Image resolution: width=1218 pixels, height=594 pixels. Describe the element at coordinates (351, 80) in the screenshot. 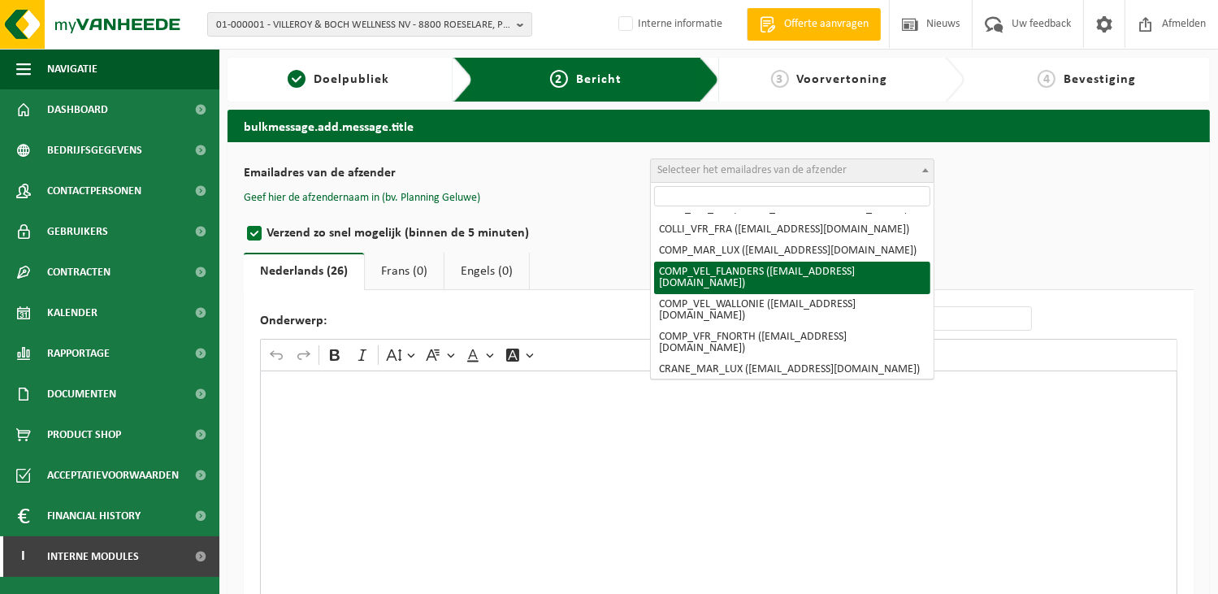

I see `span: Doelpubliek` at that location.